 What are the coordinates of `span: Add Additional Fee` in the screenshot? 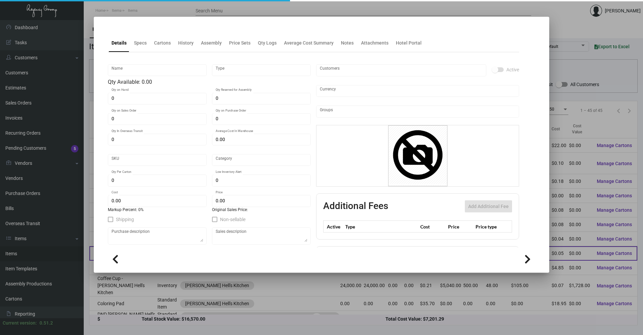 It's located at (488, 206).